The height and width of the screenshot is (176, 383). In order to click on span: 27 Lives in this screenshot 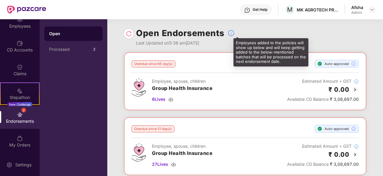, I will do `click(160, 164)`.